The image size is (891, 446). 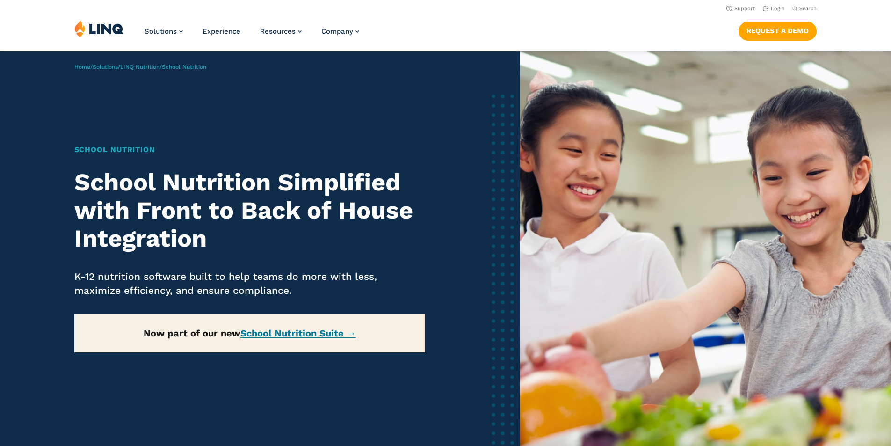 I want to click on button: Open Search Bar, so click(x=805, y=8).